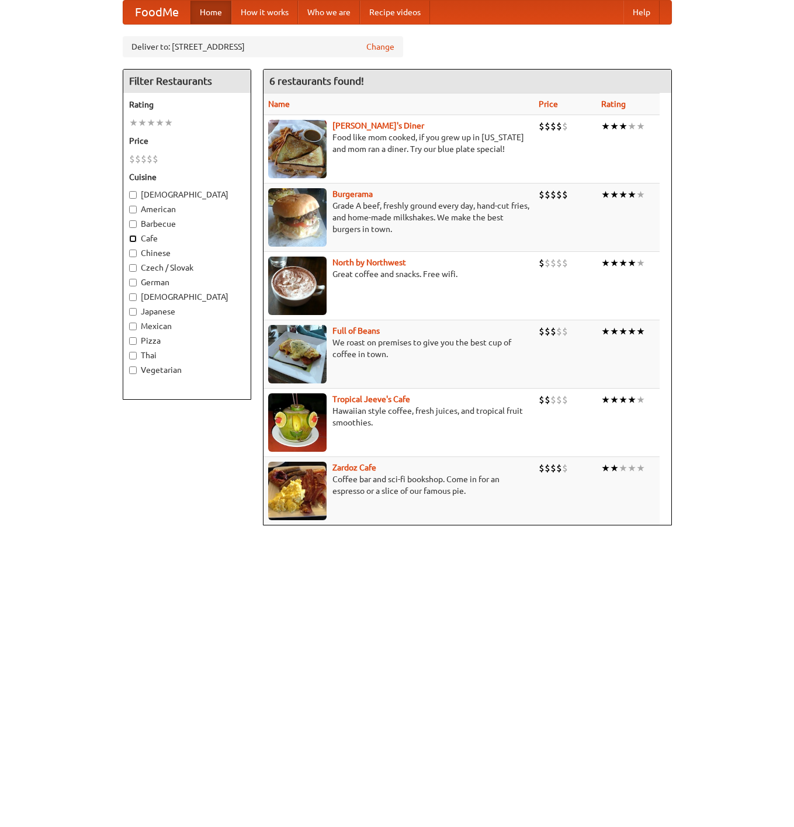  I want to click on input: American, so click(133, 209).